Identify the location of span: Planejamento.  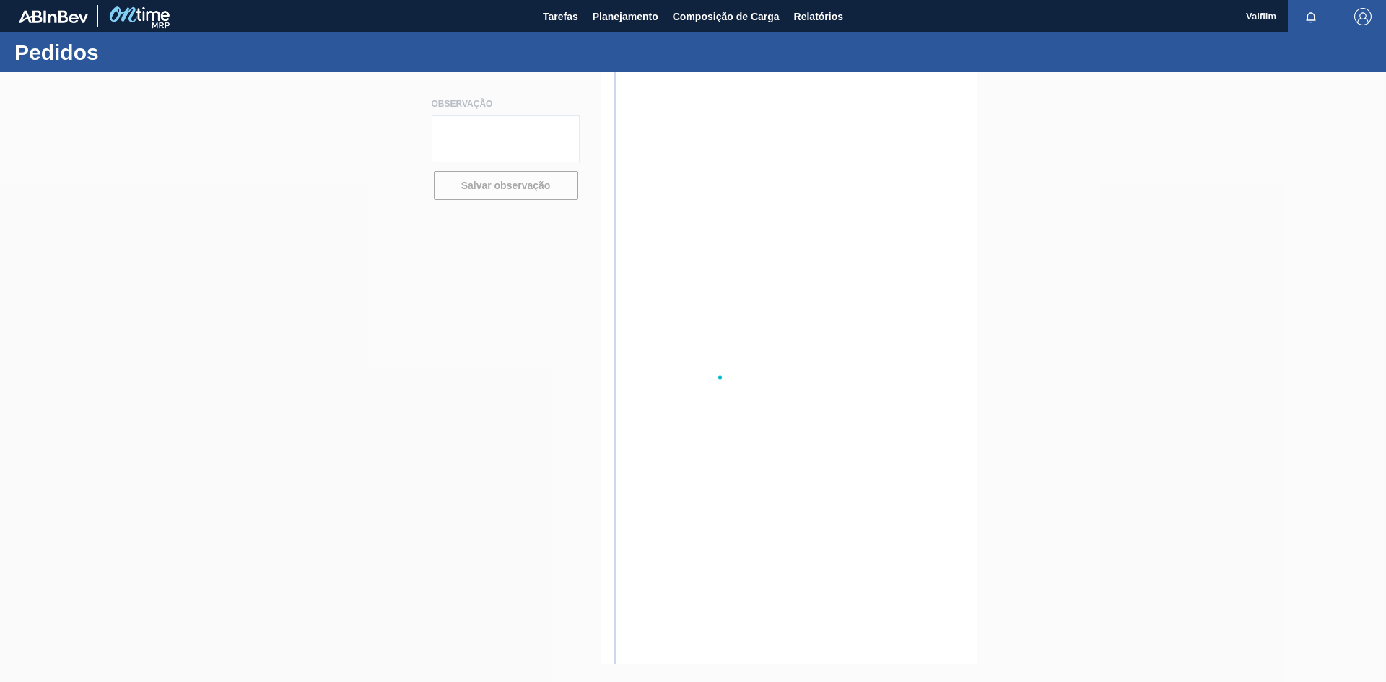
(625, 17).